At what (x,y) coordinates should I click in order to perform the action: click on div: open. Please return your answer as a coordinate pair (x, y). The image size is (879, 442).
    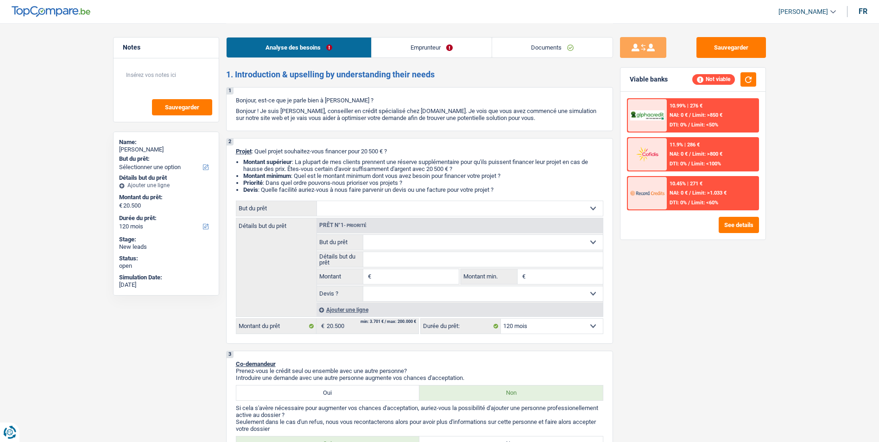
    Looking at the image, I should click on (166, 266).